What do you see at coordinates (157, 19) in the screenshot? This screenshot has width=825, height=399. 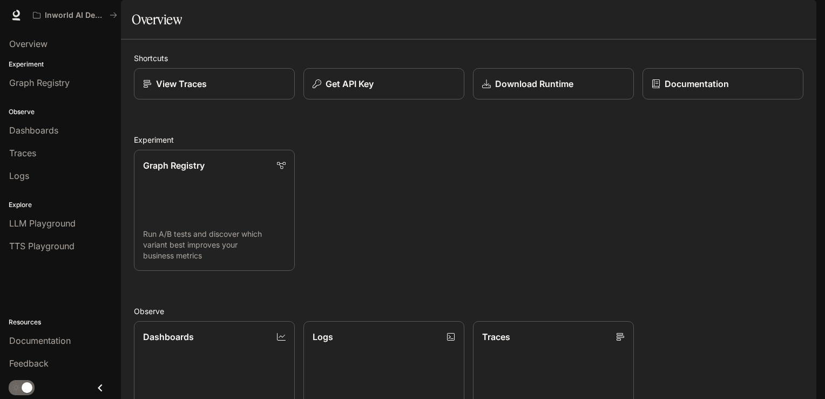 I see `h1: Overview` at bounding box center [157, 19].